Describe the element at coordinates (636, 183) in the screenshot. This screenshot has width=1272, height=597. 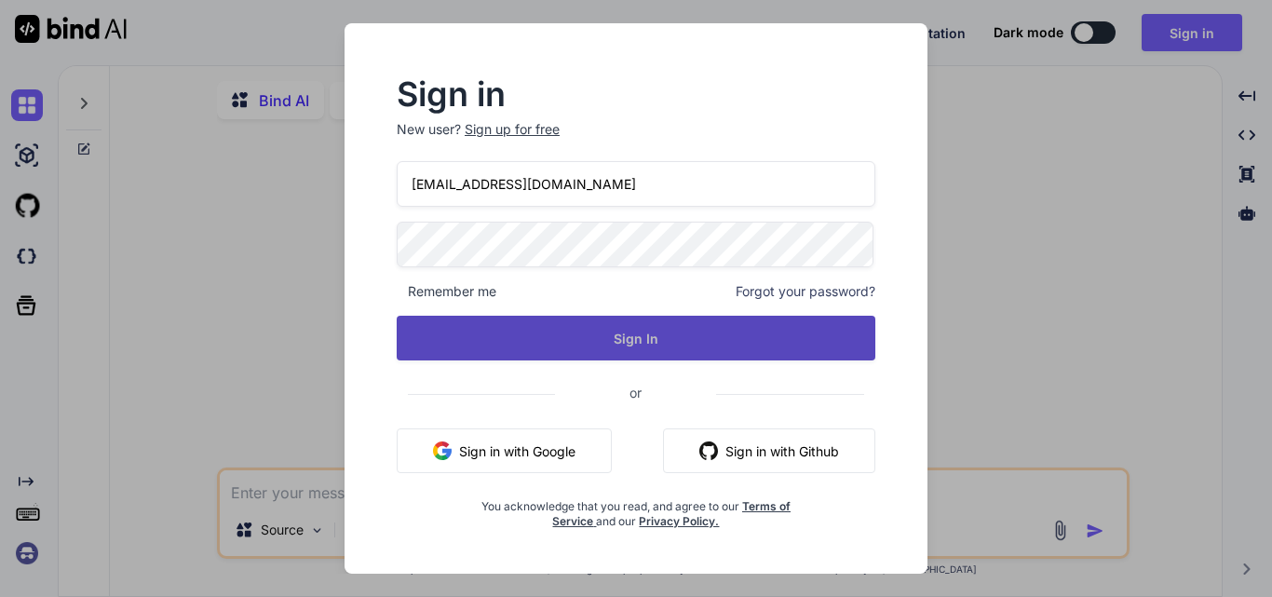
I see `input: Login or Email` at that location.